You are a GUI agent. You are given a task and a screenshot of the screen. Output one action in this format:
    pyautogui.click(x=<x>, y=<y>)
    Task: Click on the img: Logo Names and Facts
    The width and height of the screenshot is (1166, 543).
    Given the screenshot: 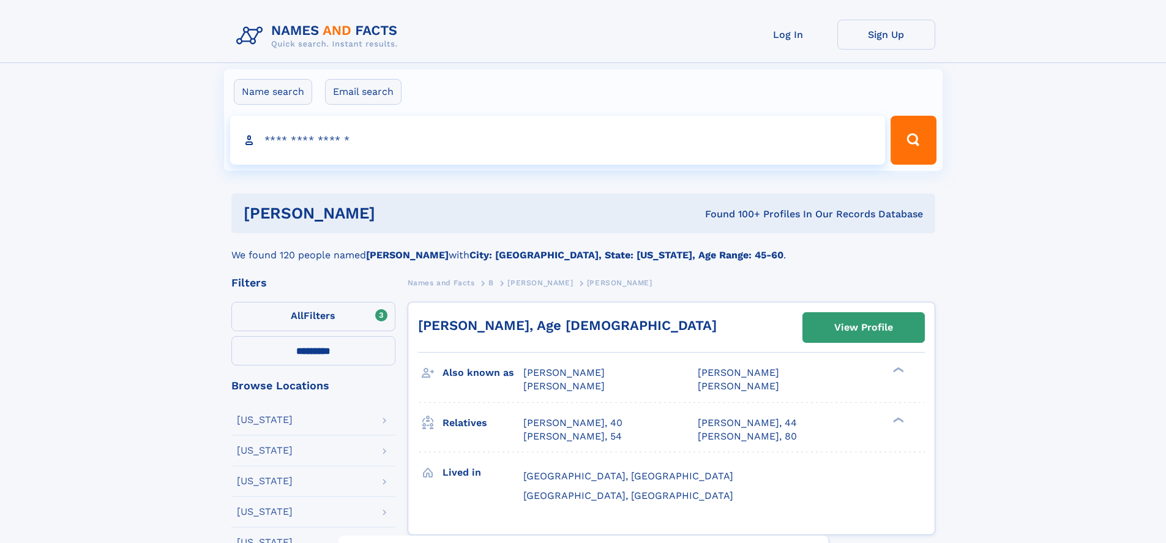 What is the action you would take?
    pyautogui.click(x=319, y=36)
    